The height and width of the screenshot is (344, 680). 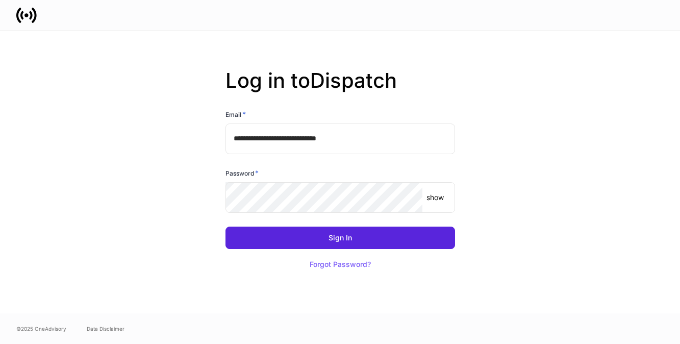 What do you see at coordinates (340, 89) in the screenshot?
I see `h2: Log in to Dispatch` at bounding box center [340, 89].